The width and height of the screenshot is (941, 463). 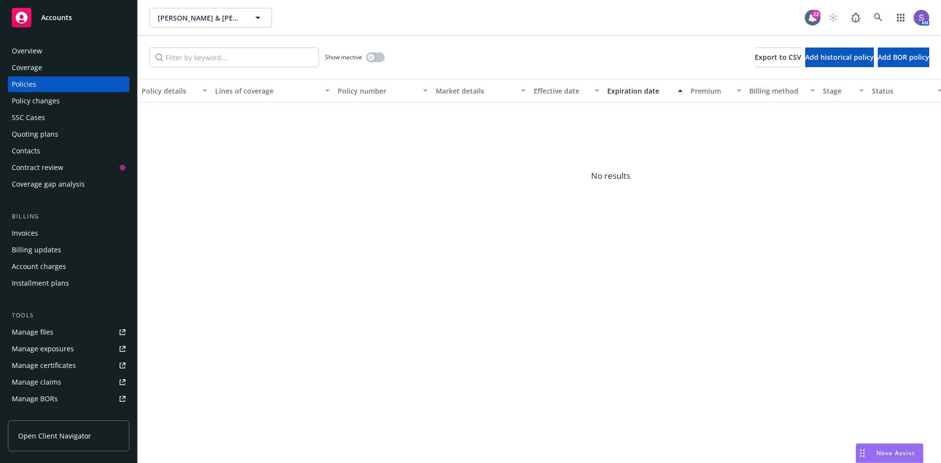 I want to click on div: Manage files, so click(x=32, y=332).